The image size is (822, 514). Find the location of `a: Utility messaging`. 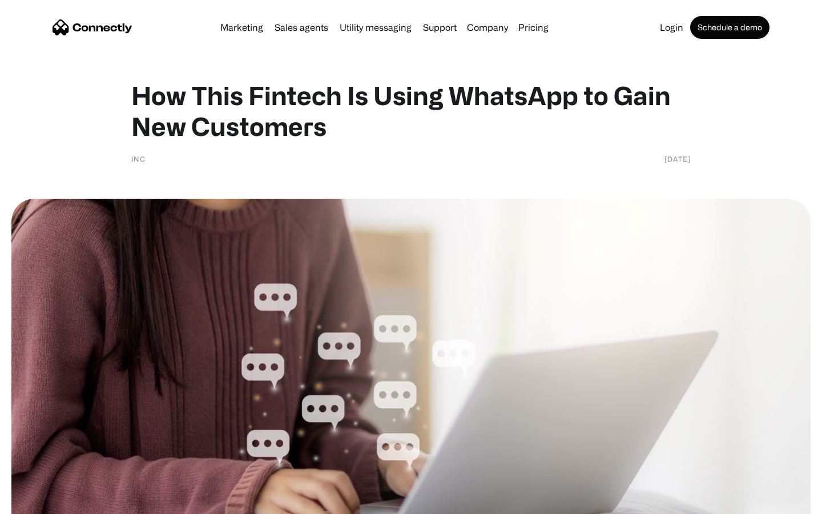

a: Utility messaging is located at coordinates (376, 27).